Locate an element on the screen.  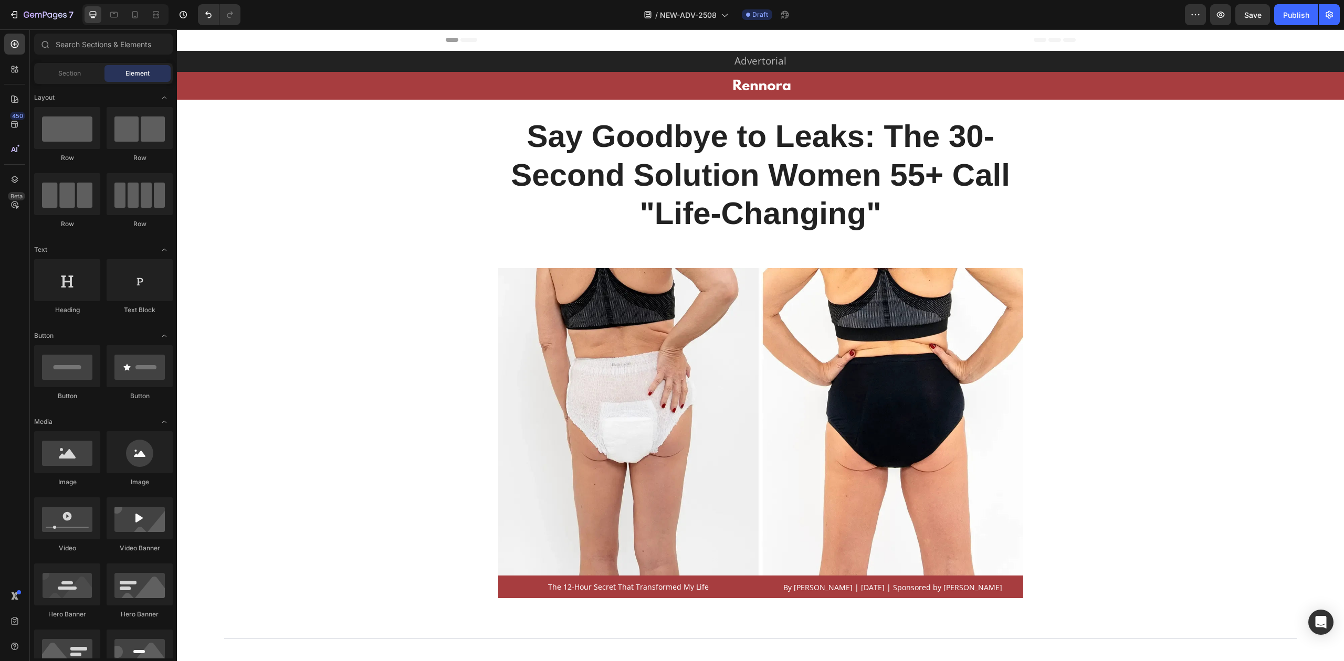
div: Publish is located at coordinates (1296, 15).